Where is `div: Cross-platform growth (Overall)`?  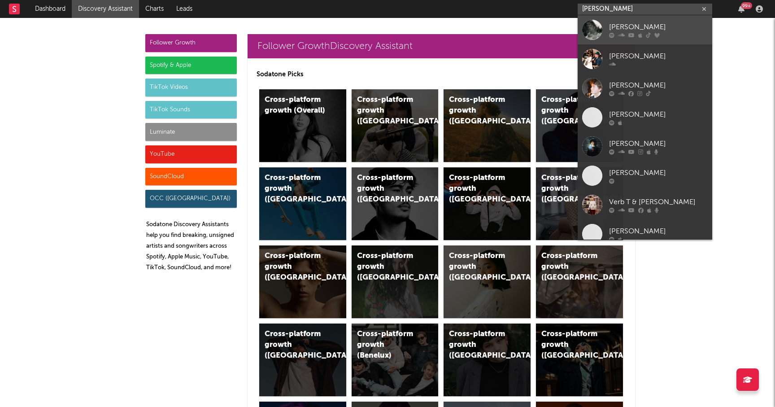 div: Cross-platform growth (Overall) is located at coordinates (295, 105).